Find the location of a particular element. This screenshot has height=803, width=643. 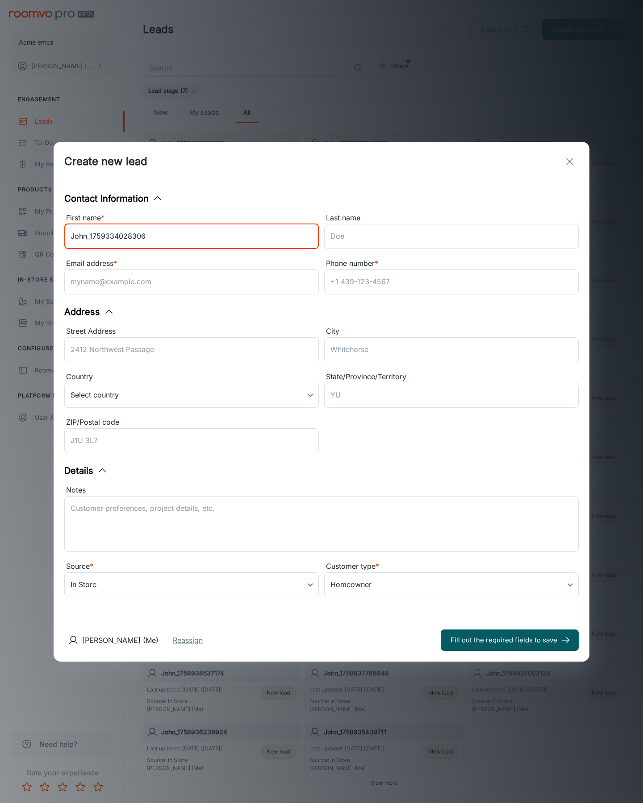

div: City is located at coordinates (451, 332).